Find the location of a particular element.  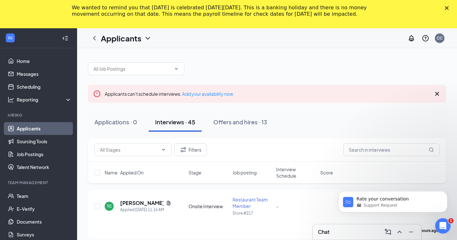

a: Team is located at coordinates (44, 196).